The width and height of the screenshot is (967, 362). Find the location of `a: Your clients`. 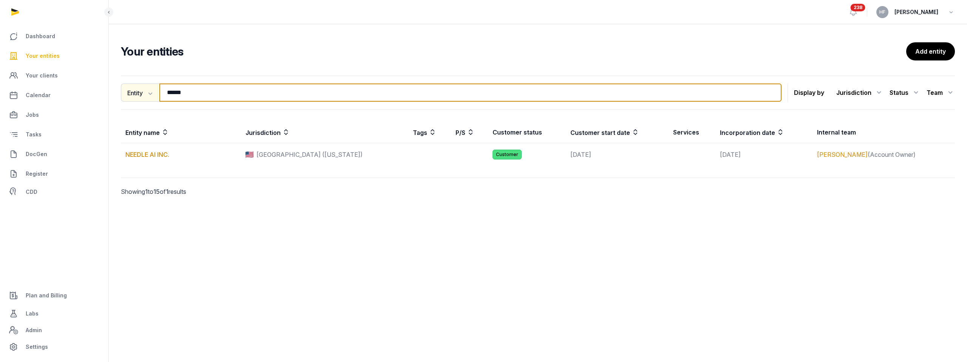

a: Your clients is located at coordinates (54, 76).